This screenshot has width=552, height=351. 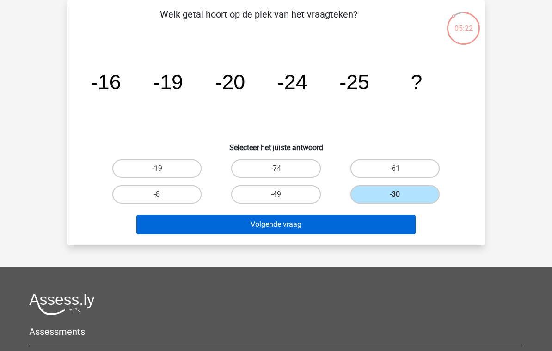 What do you see at coordinates (463, 23) in the screenshot?
I see `div: 05:22` at bounding box center [463, 23].